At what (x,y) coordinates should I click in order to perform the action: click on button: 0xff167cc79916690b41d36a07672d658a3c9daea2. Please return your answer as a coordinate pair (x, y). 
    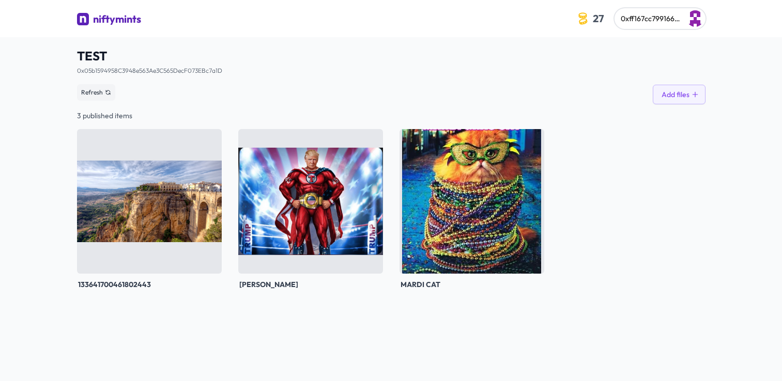
    Looking at the image, I should click on (660, 19).